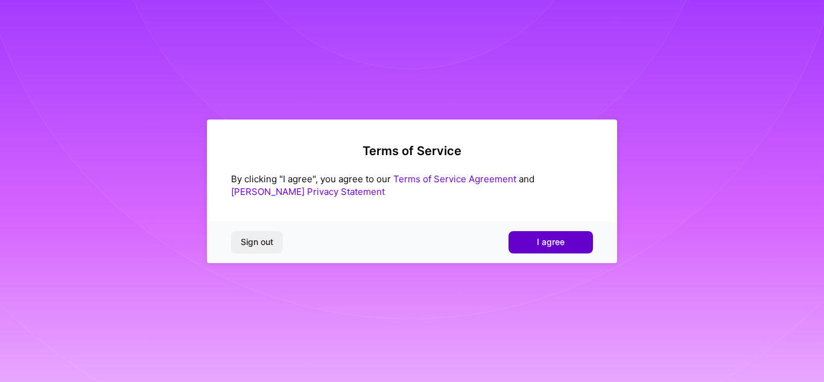  Describe the element at coordinates (257, 242) in the screenshot. I see `button: Sign out` at that location.